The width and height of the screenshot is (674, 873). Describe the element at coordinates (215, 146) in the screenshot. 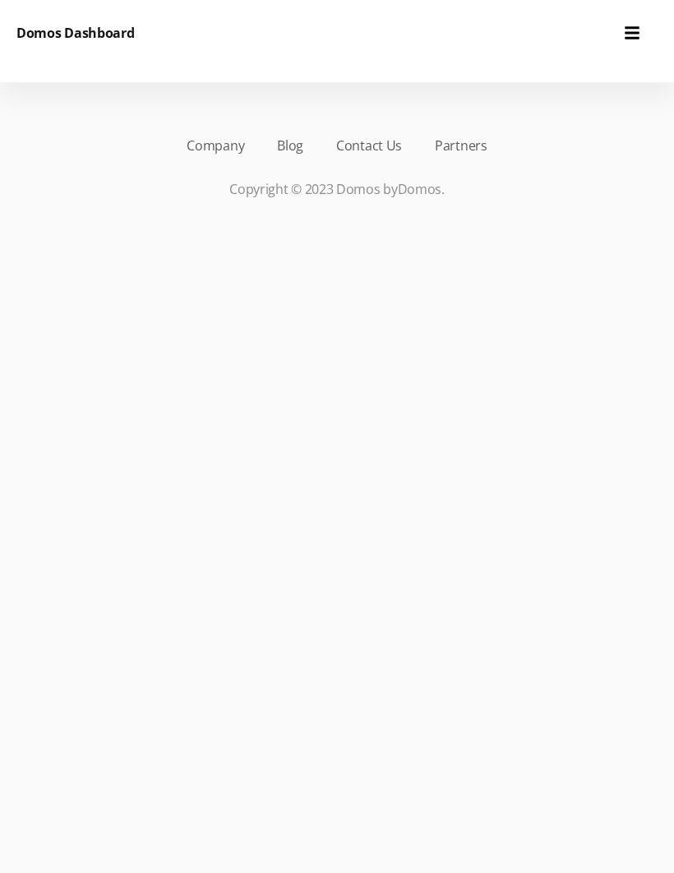

I see `a: Company` at that location.